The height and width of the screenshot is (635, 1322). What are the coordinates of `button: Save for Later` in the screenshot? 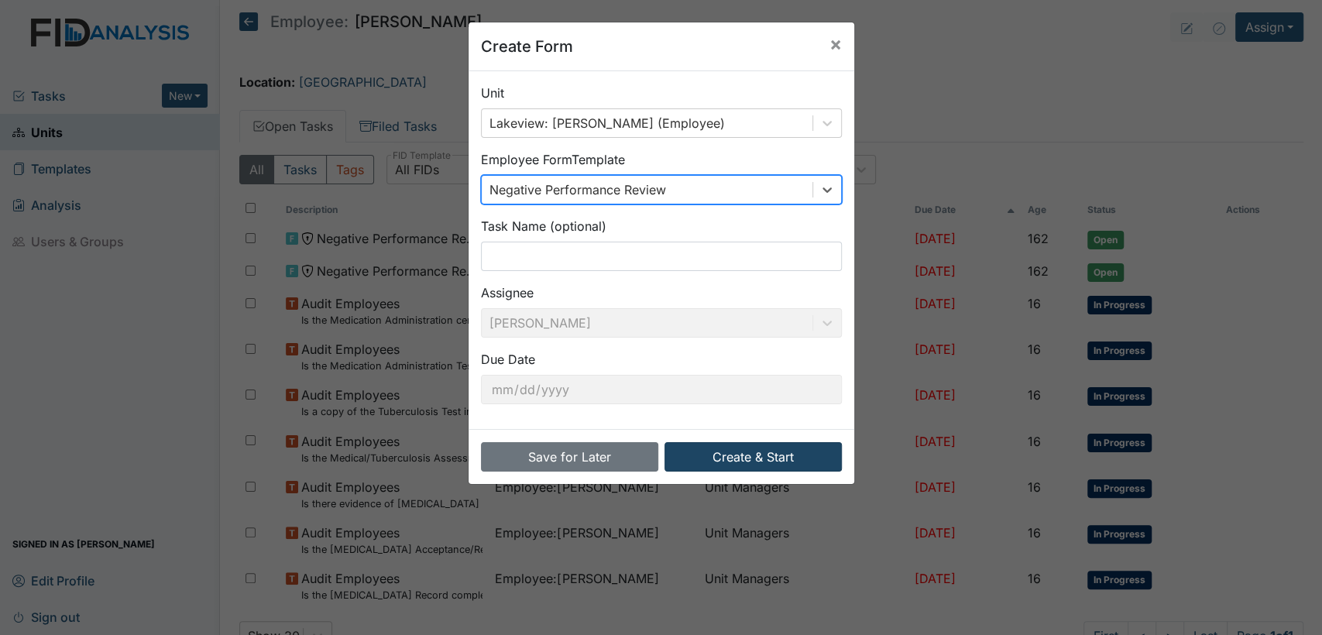 It's located at (569, 457).